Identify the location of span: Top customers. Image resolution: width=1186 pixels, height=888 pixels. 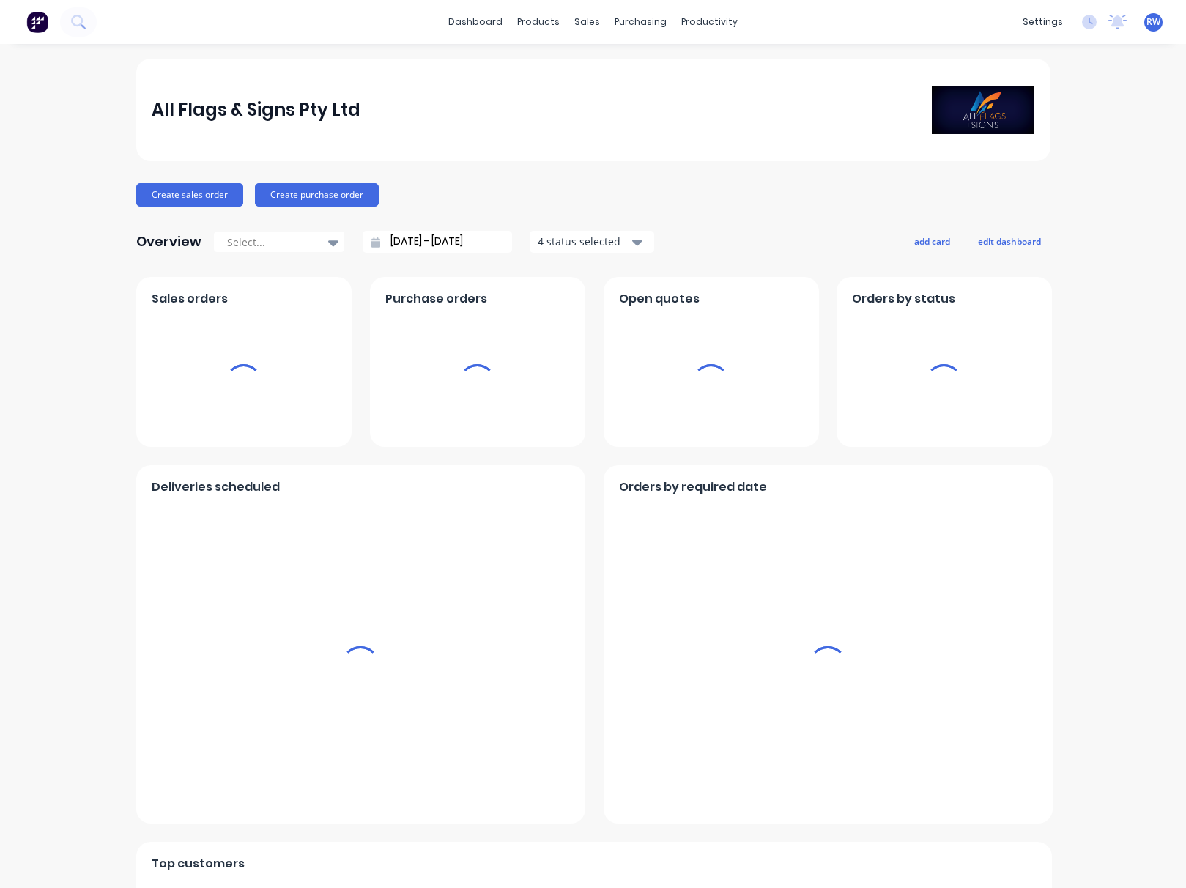
(198, 864).